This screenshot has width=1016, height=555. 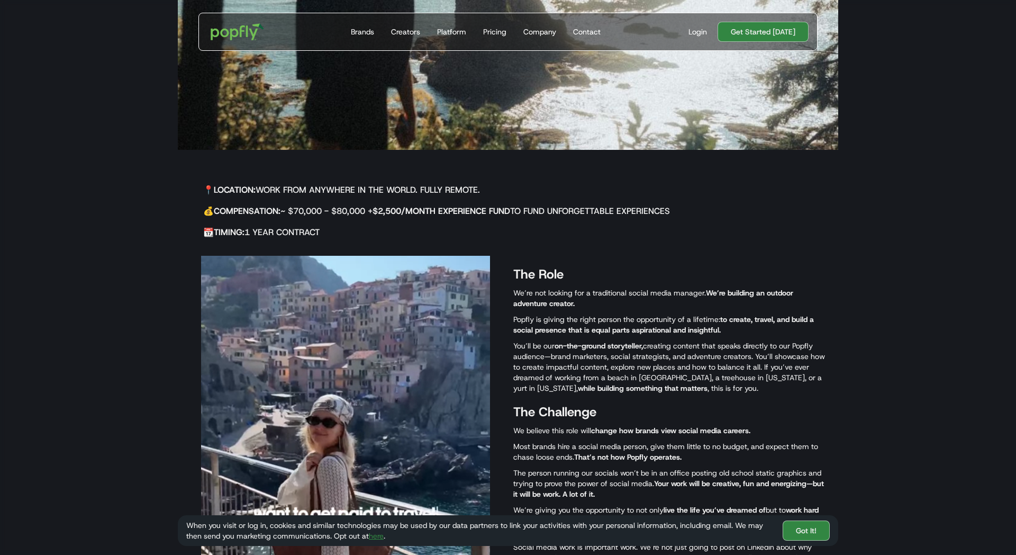 What do you see at coordinates (538, 274) in the screenshot?
I see `strong: The Role` at bounding box center [538, 274].